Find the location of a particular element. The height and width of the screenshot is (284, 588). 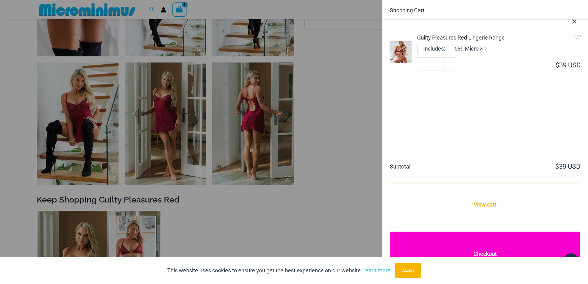

strong: Subtotal: is located at coordinates (437, 166).